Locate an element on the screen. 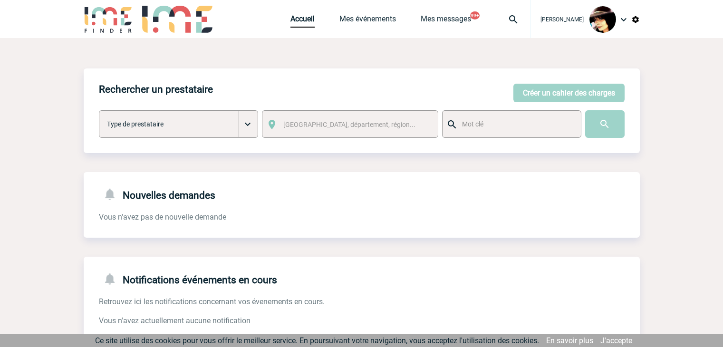  span: Ce site utilise des cookies pour vous offrir le meilleur service. En poursuivant votre navigation... is located at coordinates (317, 340).